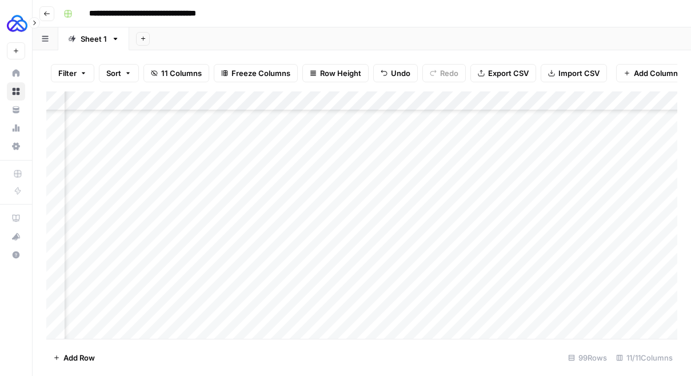  I want to click on button: 11 Columns, so click(176, 73).